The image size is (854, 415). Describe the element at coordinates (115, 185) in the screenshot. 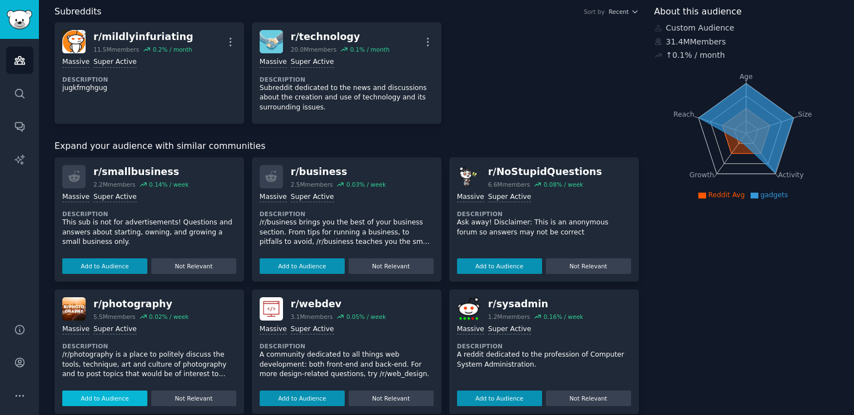

I see `div: 2.2M members` at that location.